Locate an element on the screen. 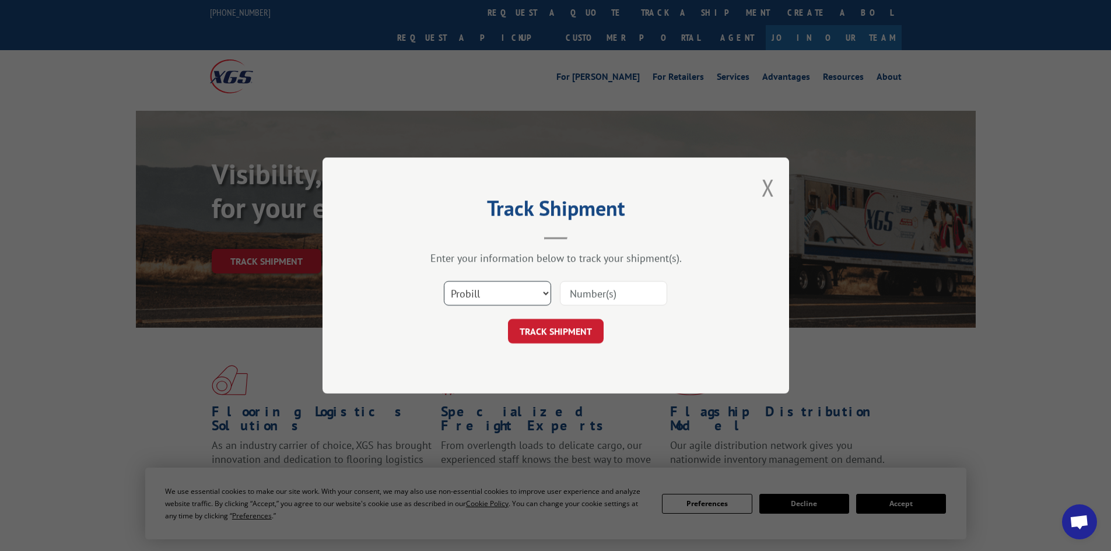  button: TRACK SHIPMENT is located at coordinates (556, 331).